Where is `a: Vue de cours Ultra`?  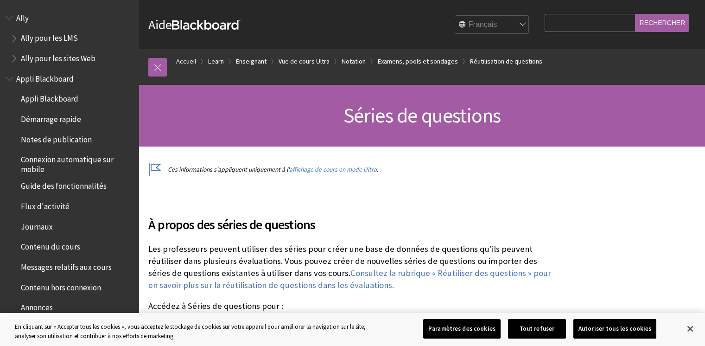 a: Vue de cours Ultra is located at coordinates (304, 61).